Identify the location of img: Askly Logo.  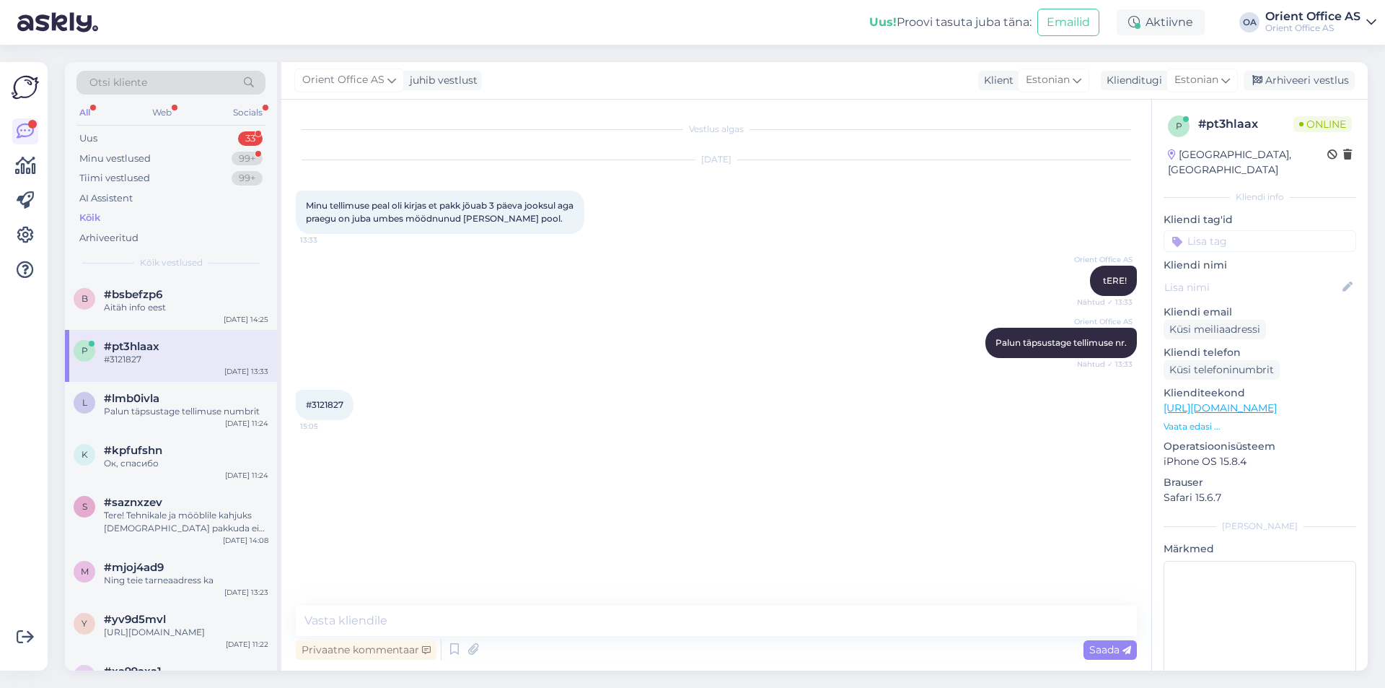
(25, 87).